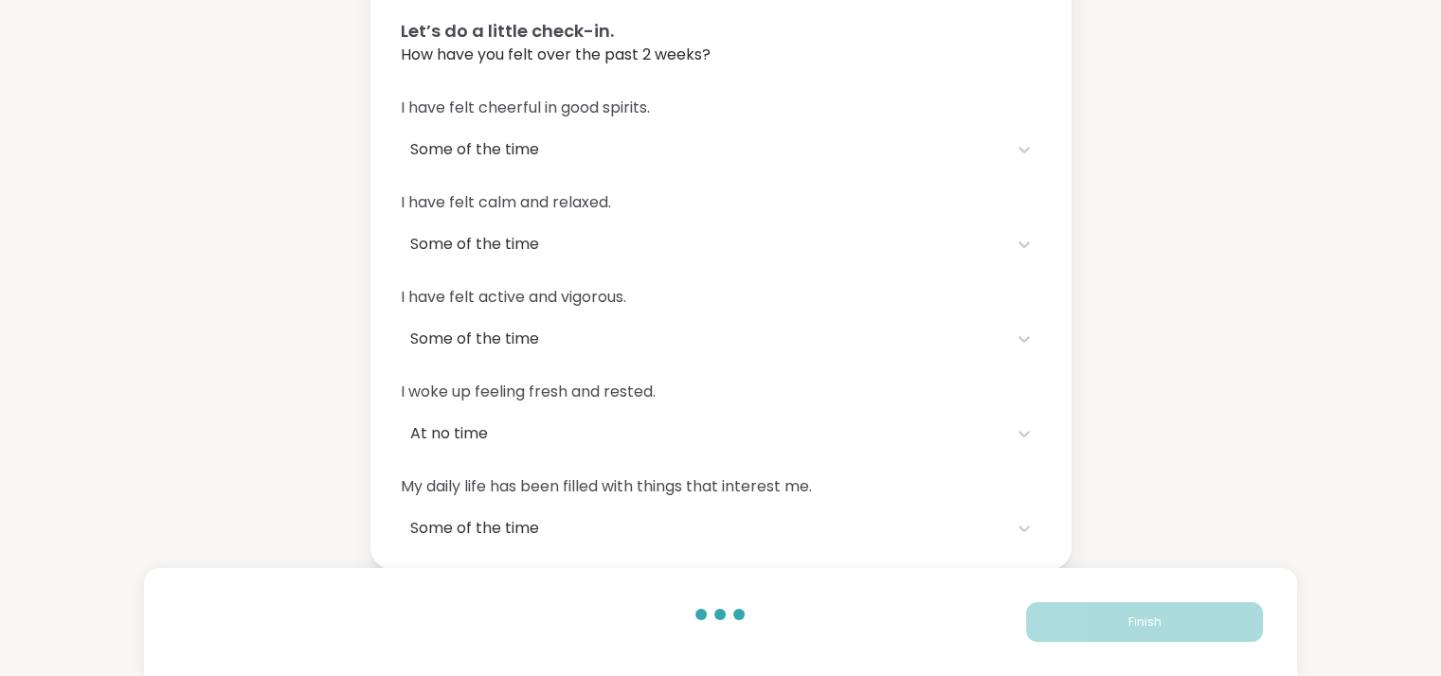  I want to click on button: Finish, so click(1144, 622).